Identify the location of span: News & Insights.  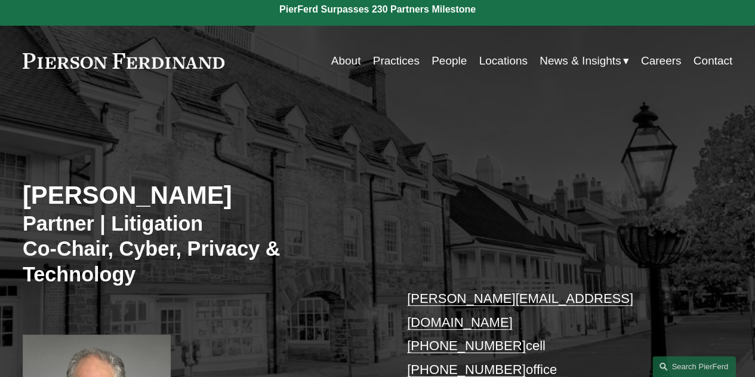
(580, 61).